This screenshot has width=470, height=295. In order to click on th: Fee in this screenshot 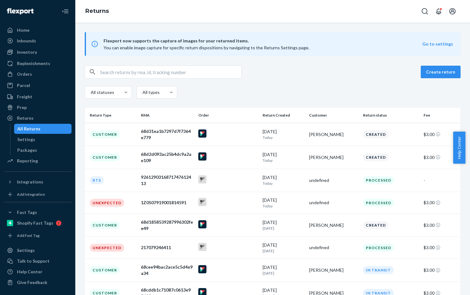, I will do `click(441, 115)`.